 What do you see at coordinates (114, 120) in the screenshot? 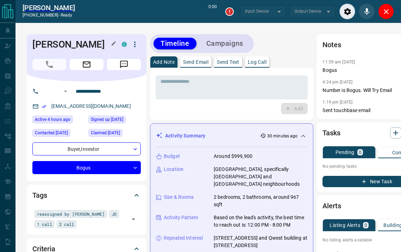
I see `div: Wed Feb 14 2018` at bounding box center [114, 120].